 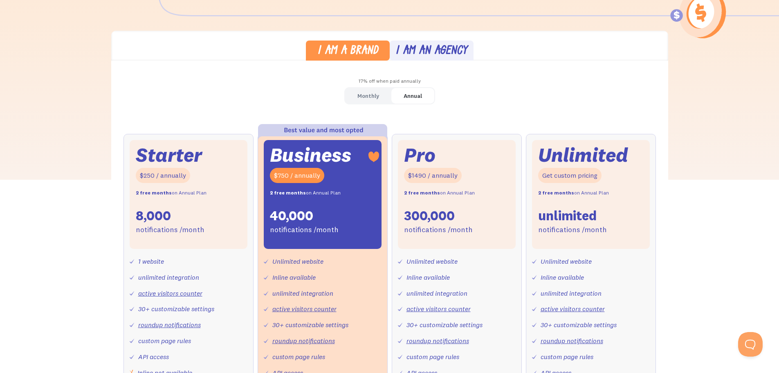 What do you see at coordinates (292, 216) in the screenshot?
I see `div: 40,000` at bounding box center [292, 216].